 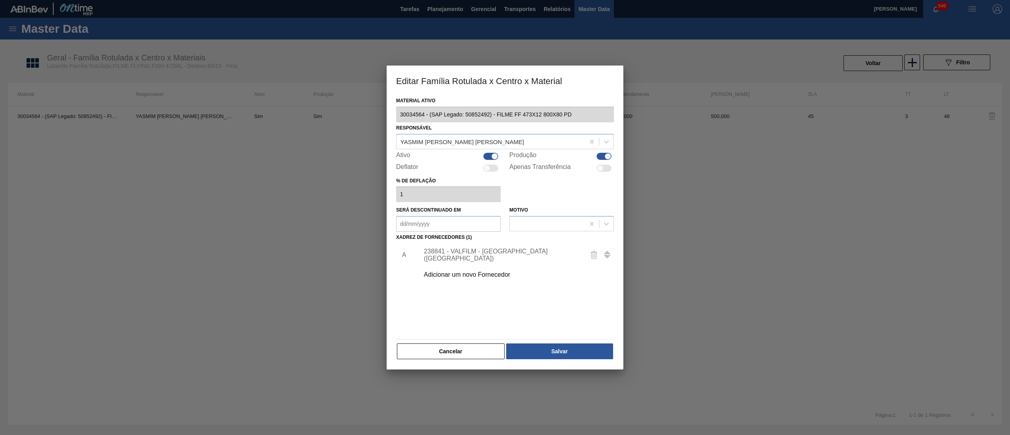 What do you see at coordinates (429, 210) in the screenshot?
I see `label: Será descontinuado em` at bounding box center [429, 210].